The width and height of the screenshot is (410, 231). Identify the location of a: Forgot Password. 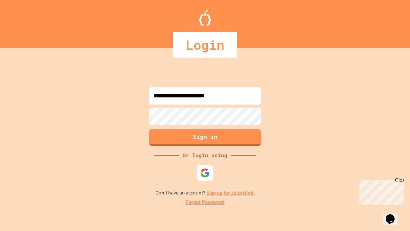
(205, 202).